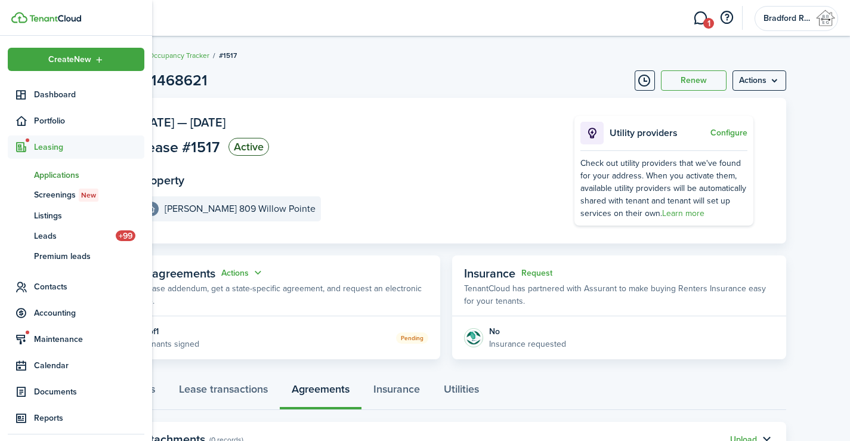 The image size is (850, 441). I want to click on status: Pending, so click(412, 337).